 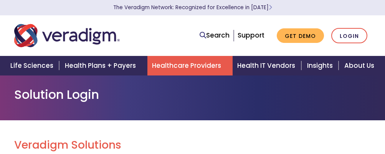 I want to click on a: Health Plans + Payers, so click(x=104, y=66).